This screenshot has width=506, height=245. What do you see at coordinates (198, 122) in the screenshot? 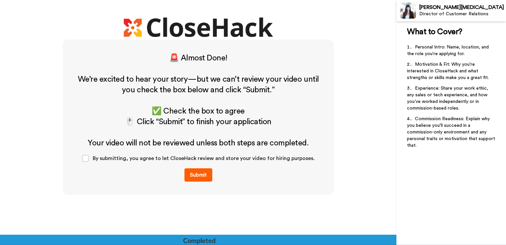
I see `span: 🖱️ Click “Submit” to finish your application` at bounding box center [198, 122].